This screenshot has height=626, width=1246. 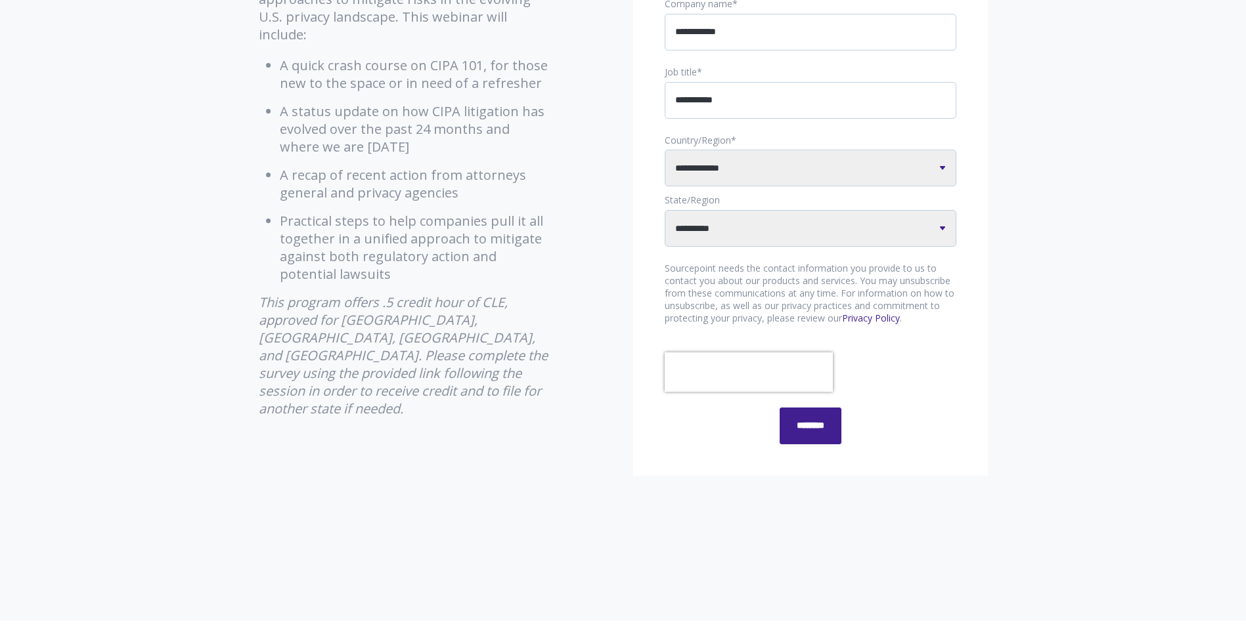 What do you see at coordinates (415, 184) in the screenshot?
I see `li: A recap of recent action from attorneys general and privacy agencies` at bounding box center [415, 184].